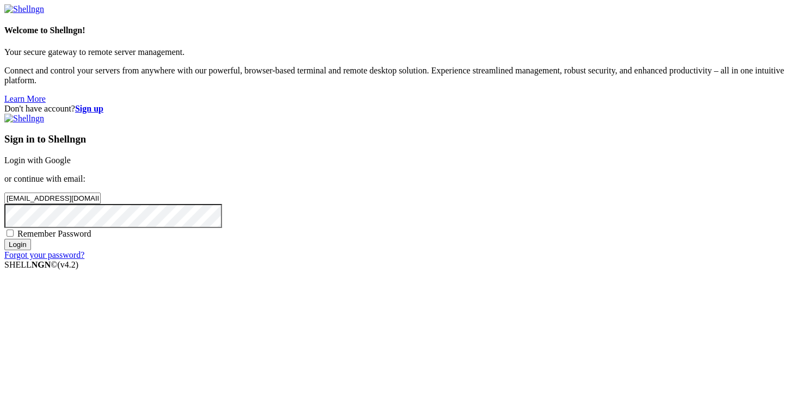 The height and width of the screenshot is (402, 808). I want to click on p: Your secure gateway to remote server management., so click(404, 52).